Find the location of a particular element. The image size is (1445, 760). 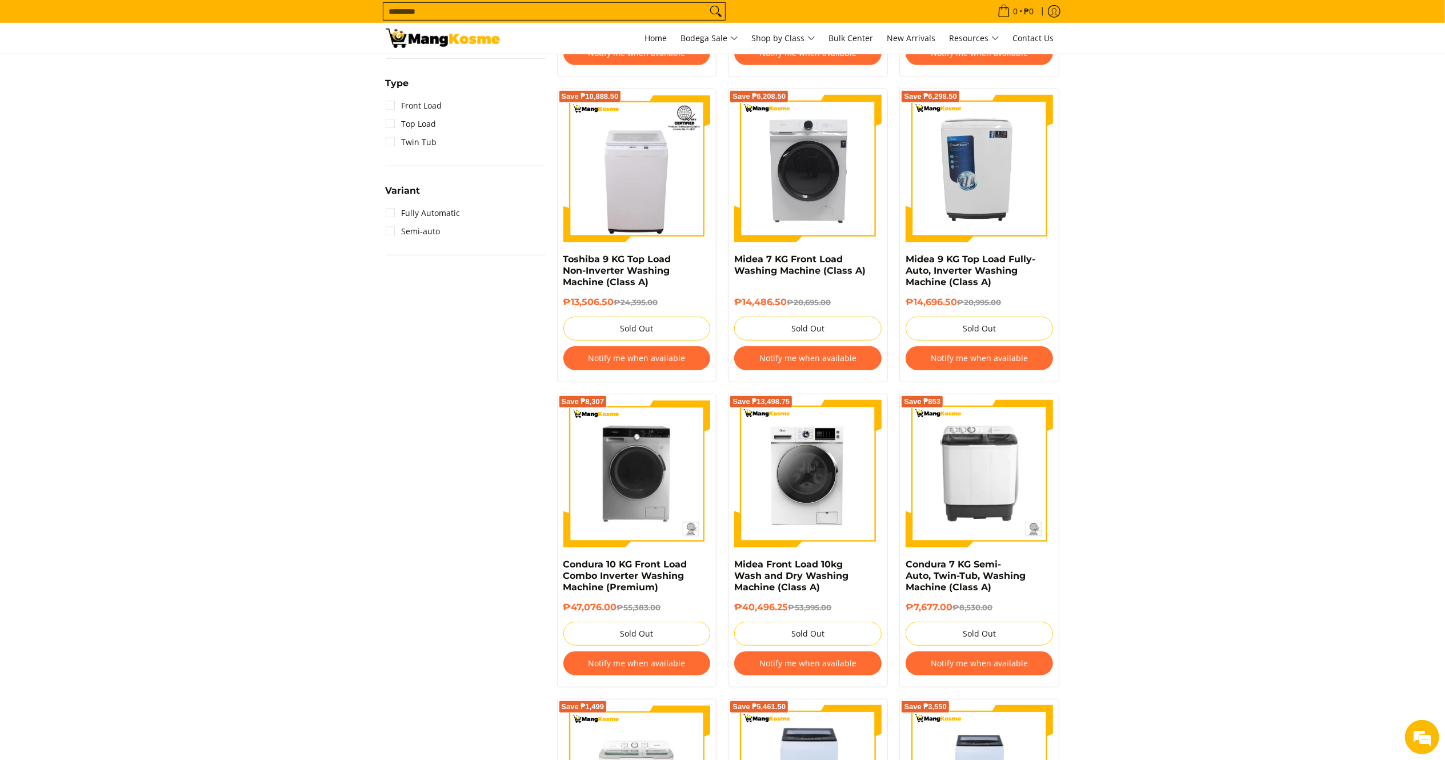

span: Save ₱3,550 is located at coordinates (925, 707).